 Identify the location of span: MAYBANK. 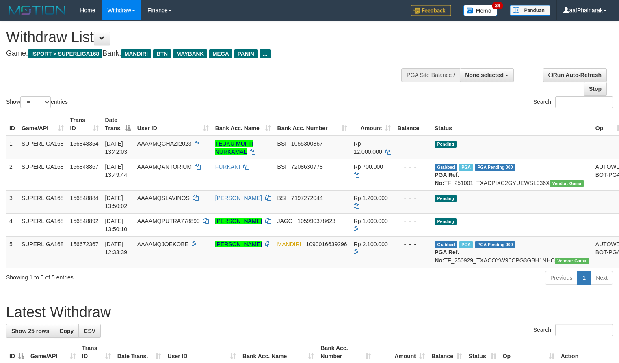
(190, 54).